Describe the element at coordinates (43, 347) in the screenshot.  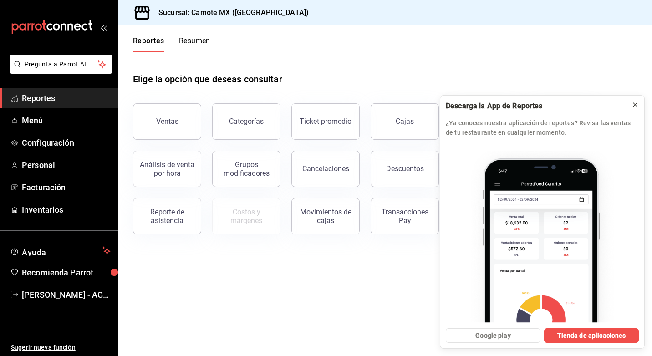
I see `font: Sugerir nueva función` at that location.